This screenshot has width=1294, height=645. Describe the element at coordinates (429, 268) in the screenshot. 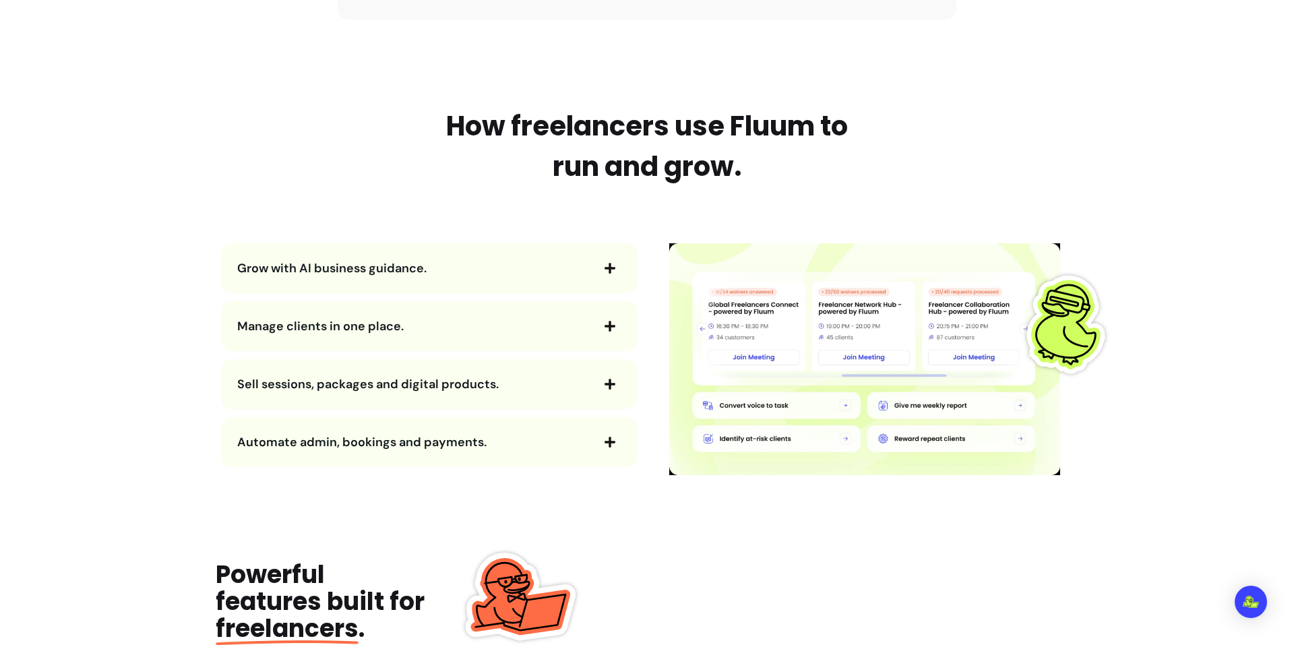

I see `button: Grow with AI business guidance.` at that location.